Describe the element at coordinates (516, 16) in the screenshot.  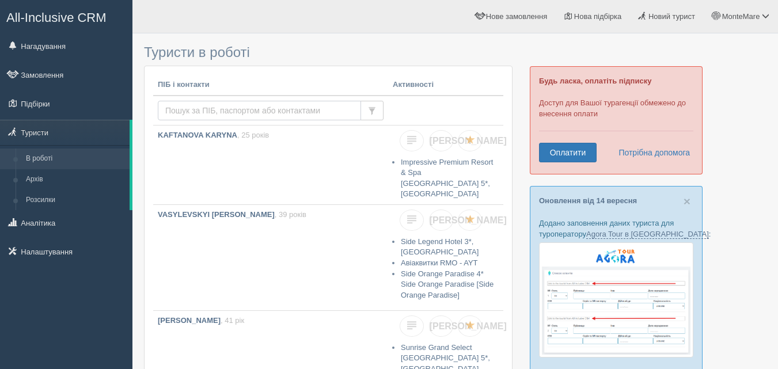
I see `span: Нове замовлення` at that location.